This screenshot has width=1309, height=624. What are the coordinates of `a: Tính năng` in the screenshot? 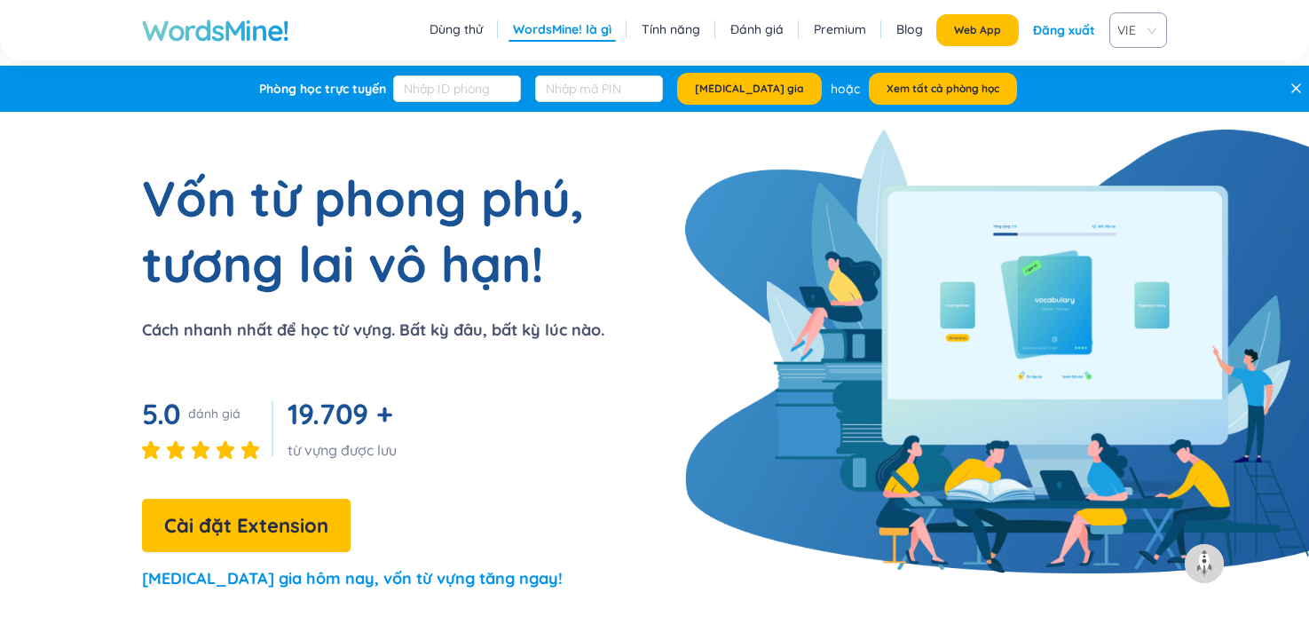 It's located at (671, 29).